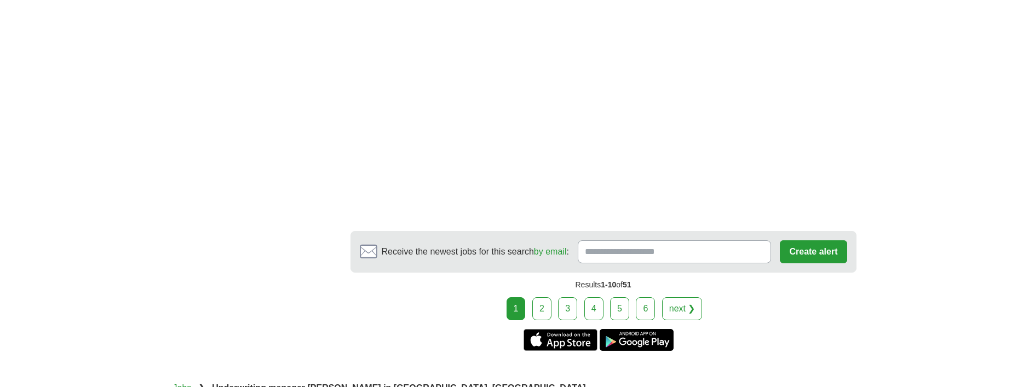 This screenshot has height=387, width=1029. I want to click on a: 4, so click(594, 309).